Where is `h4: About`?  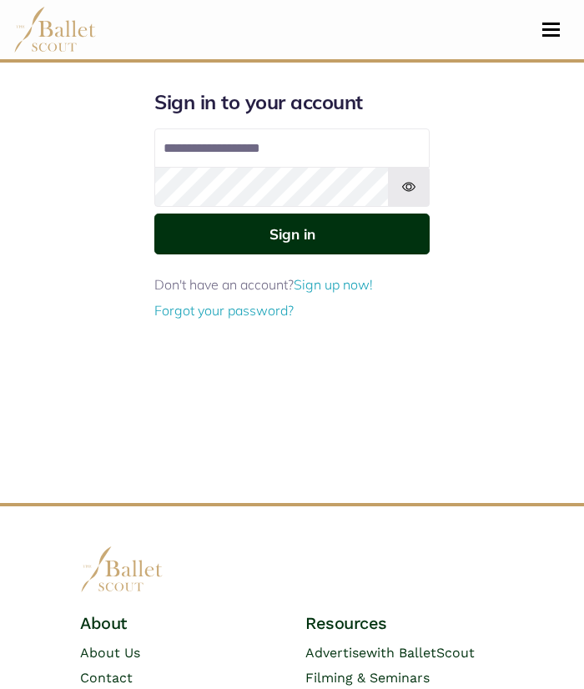
h4: About is located at coordinates (179, 623).